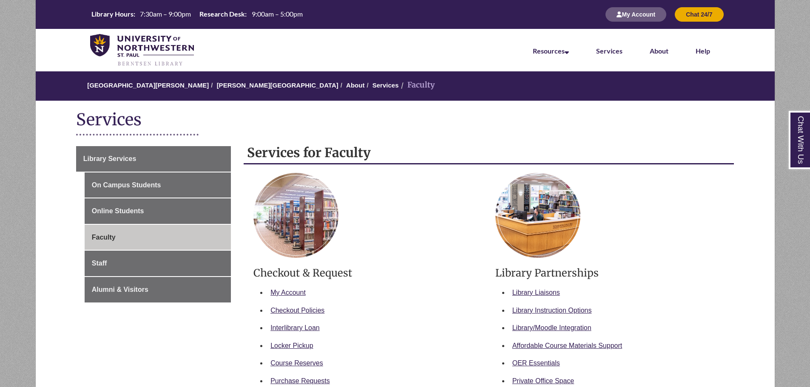 Image resolution: width=810 pixels, height=387 pixels. I want to click on div: Guide Page Menu, so click(154, 225).